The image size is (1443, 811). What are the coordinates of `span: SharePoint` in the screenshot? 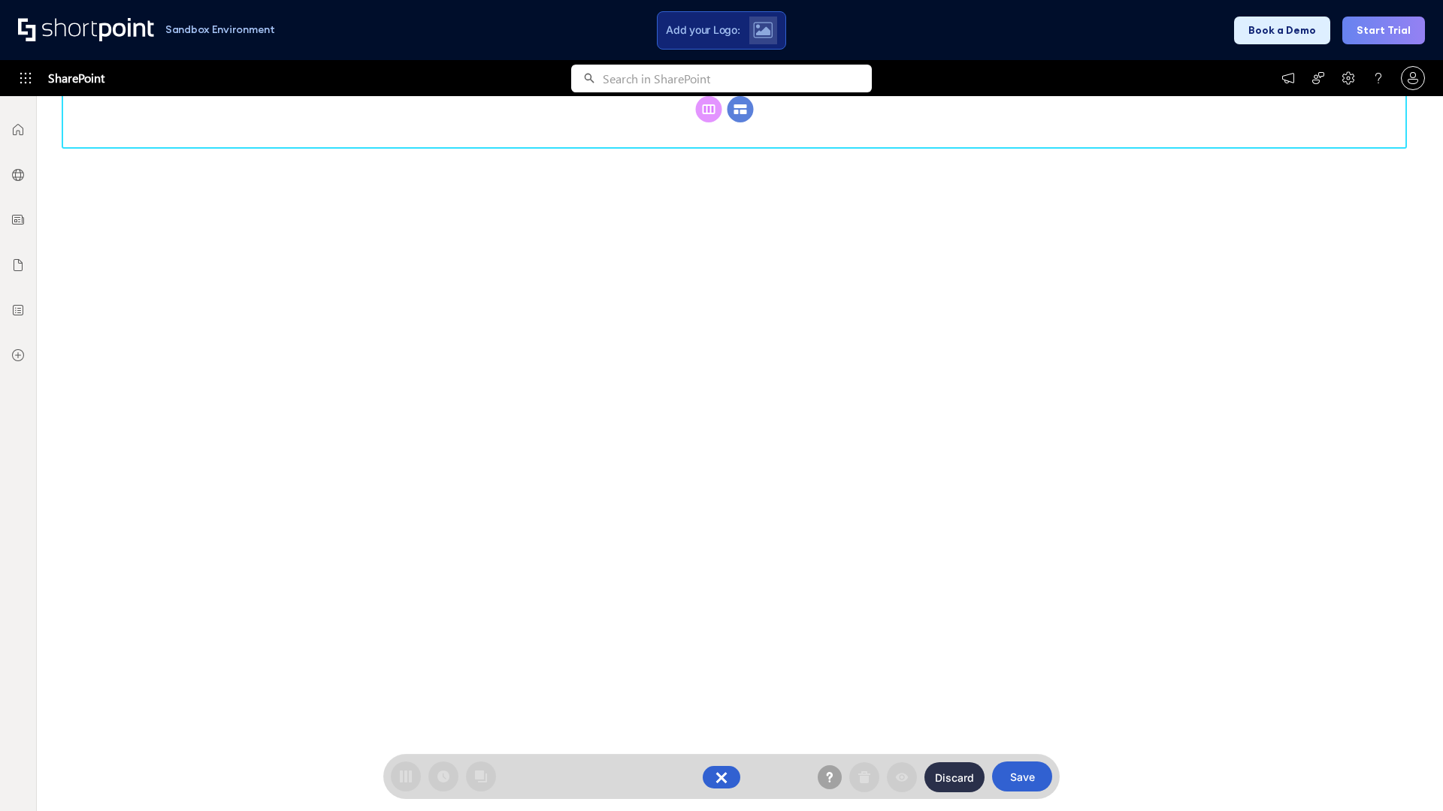 It's located at (76, 78).